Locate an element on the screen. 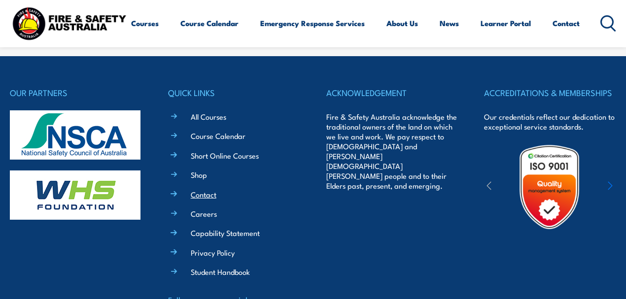 Image resolution: width=626 pixels, height=299 pixels. a: Courses is located at coordinates (145, 23).